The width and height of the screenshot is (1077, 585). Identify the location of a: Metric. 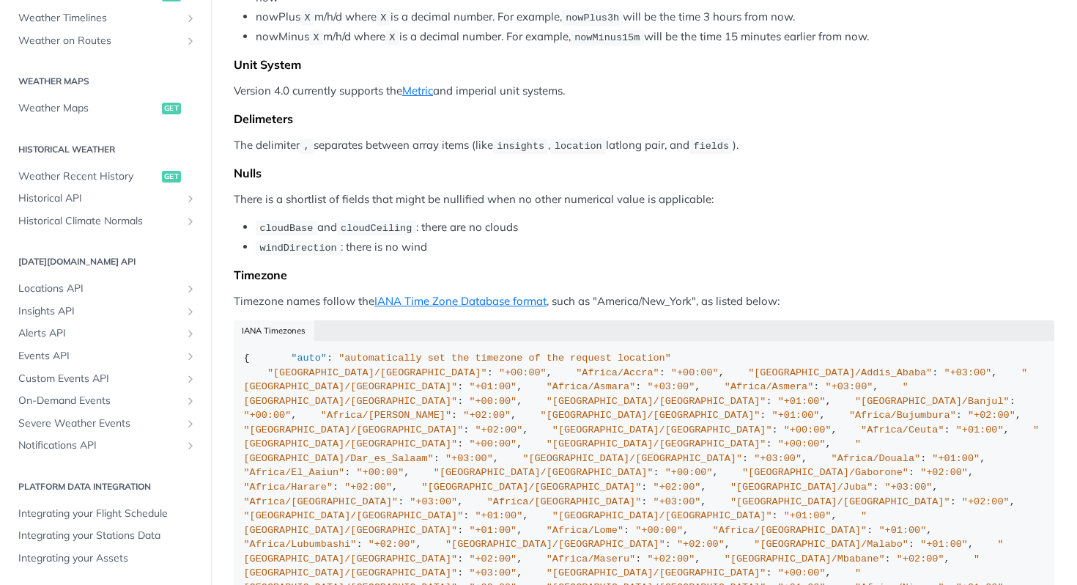
(418, 90).